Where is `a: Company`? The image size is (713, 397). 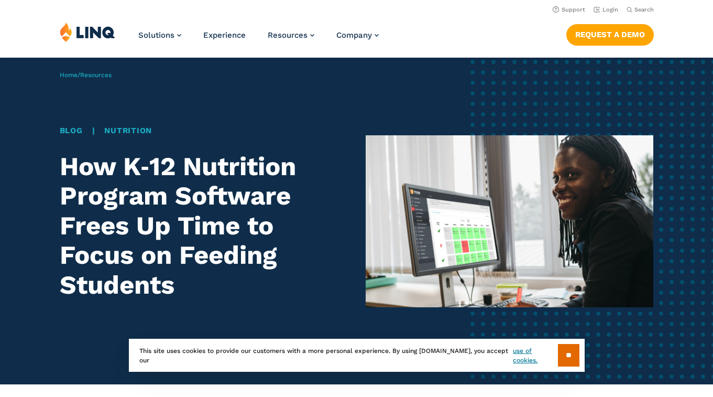 a: Company is located at coordinates (357, 35).